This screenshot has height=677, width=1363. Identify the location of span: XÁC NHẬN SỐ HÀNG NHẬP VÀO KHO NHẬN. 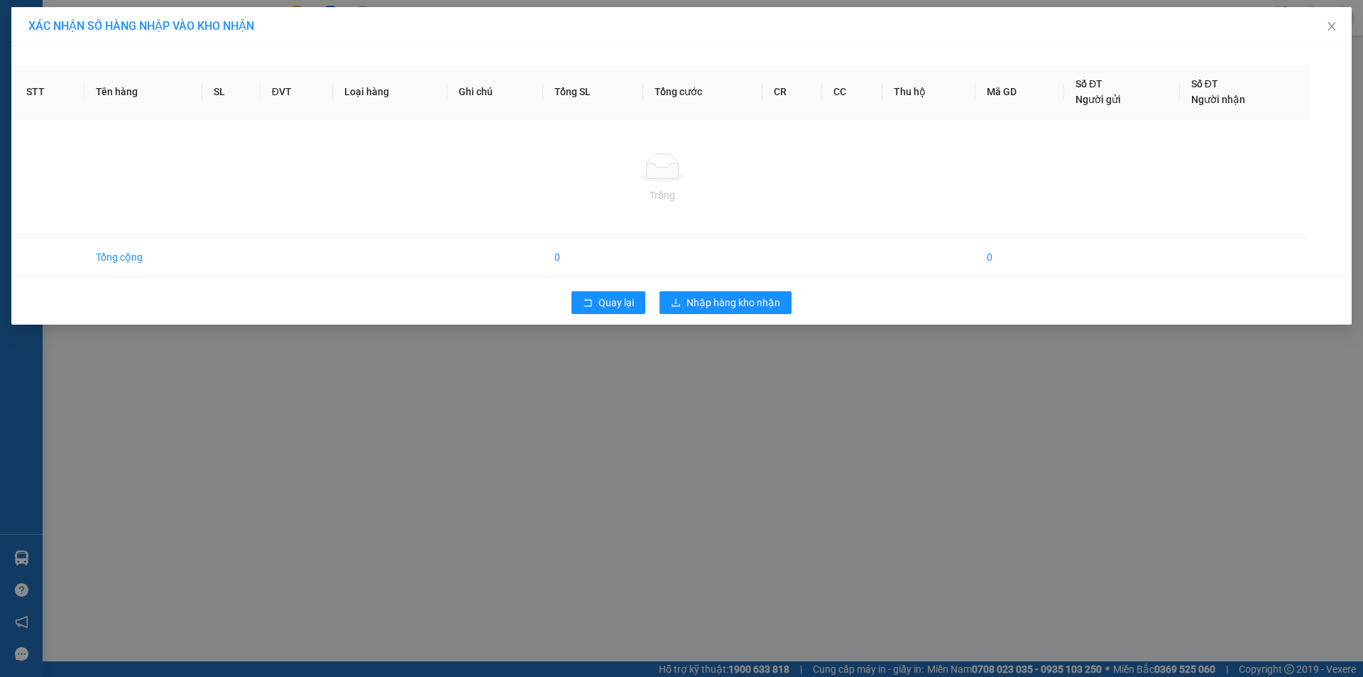
(141, 26).